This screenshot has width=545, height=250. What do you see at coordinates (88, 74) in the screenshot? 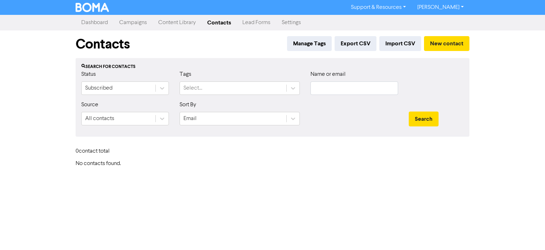
I see `label: Status` at bounding box center [88, 74].